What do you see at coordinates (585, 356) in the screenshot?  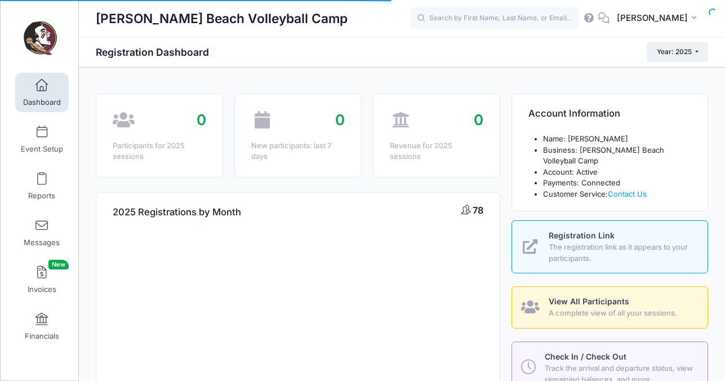 I see `span: Check In / Check Out` at bounding box center [585, 356].